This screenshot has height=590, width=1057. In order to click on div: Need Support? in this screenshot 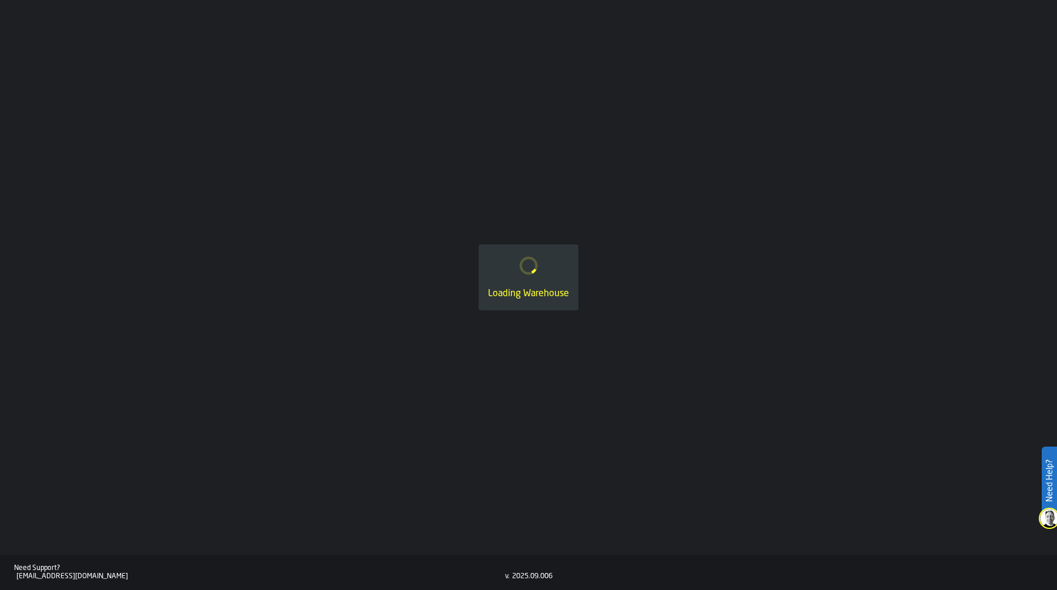, I will do `click(260, 568)`.